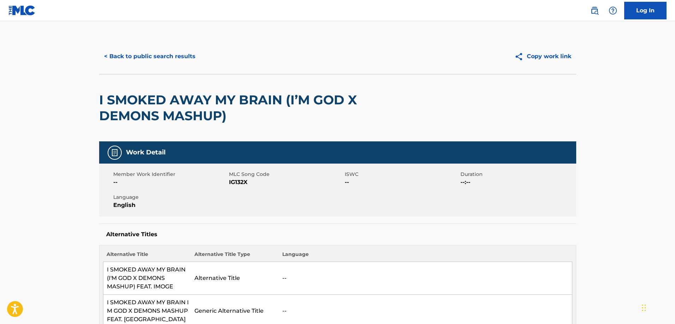  Describe the element at coordinates (286, 174) in the screenshot. I see `span: MLC Song Code` at that location.